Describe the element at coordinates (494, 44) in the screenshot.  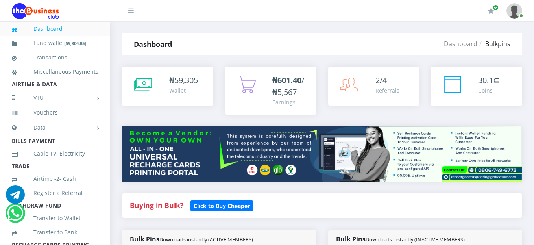
I see `li: Bulkpins` at that location.